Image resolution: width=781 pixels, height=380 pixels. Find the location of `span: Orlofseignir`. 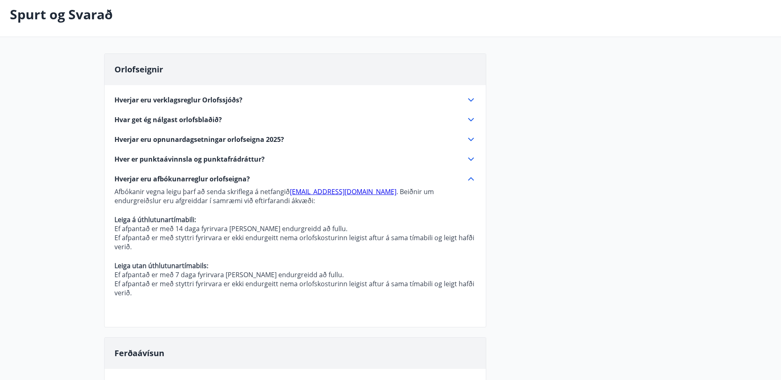

span: Orlofseignir is located at coordinates (139, 69).